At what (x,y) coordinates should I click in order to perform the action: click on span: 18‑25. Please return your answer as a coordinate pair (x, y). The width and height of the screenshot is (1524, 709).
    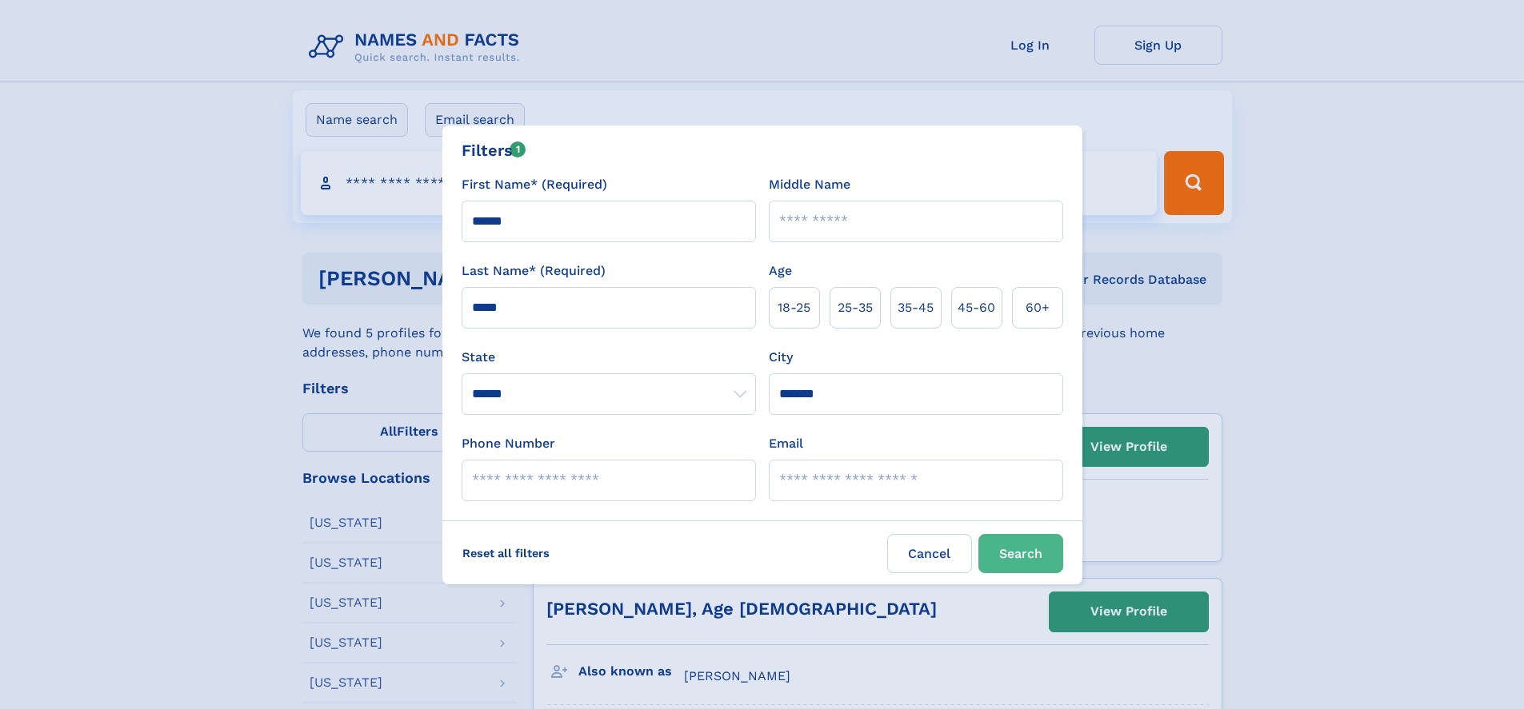
    Looking at the image, I should click on (793, 308).